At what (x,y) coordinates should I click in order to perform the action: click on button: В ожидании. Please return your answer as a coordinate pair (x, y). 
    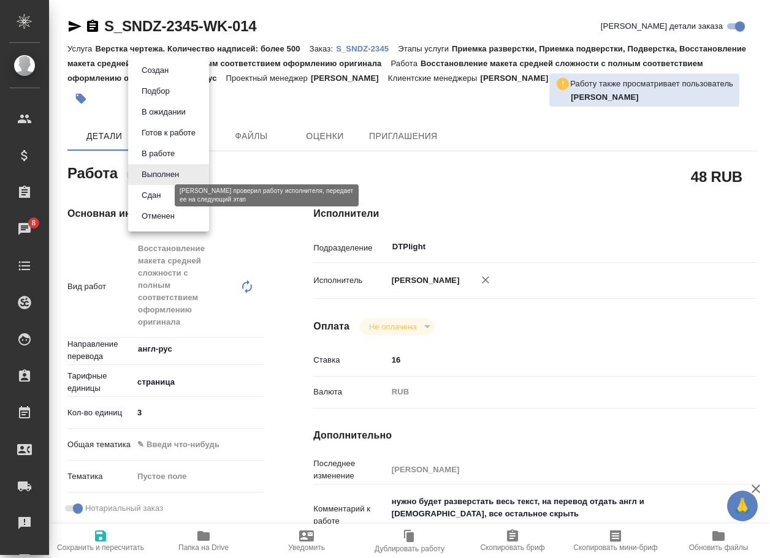
    Looking at the image, I should click on (164, 112).